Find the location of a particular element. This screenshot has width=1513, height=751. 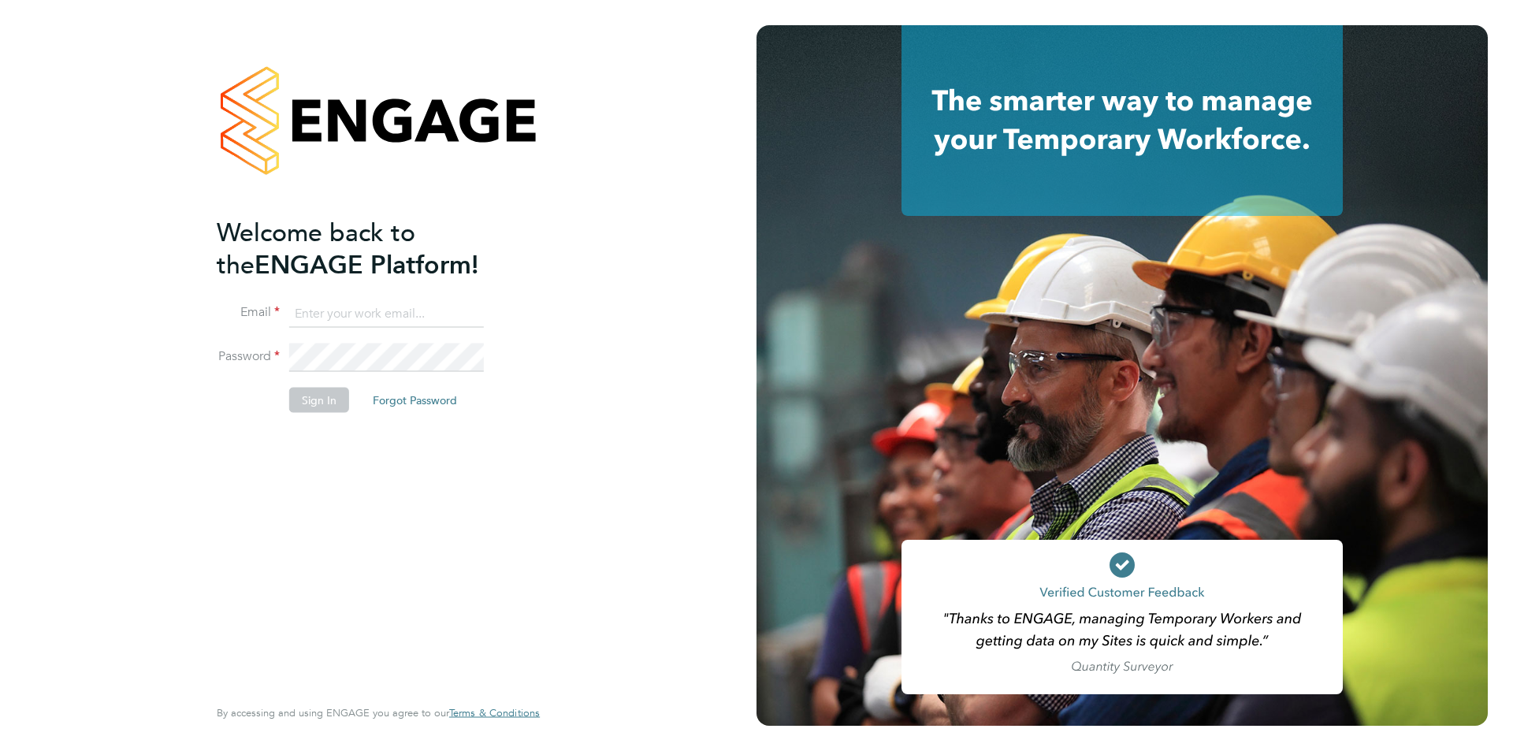

h2: ENGAGE Platform! is located at coordinates (370, 248).